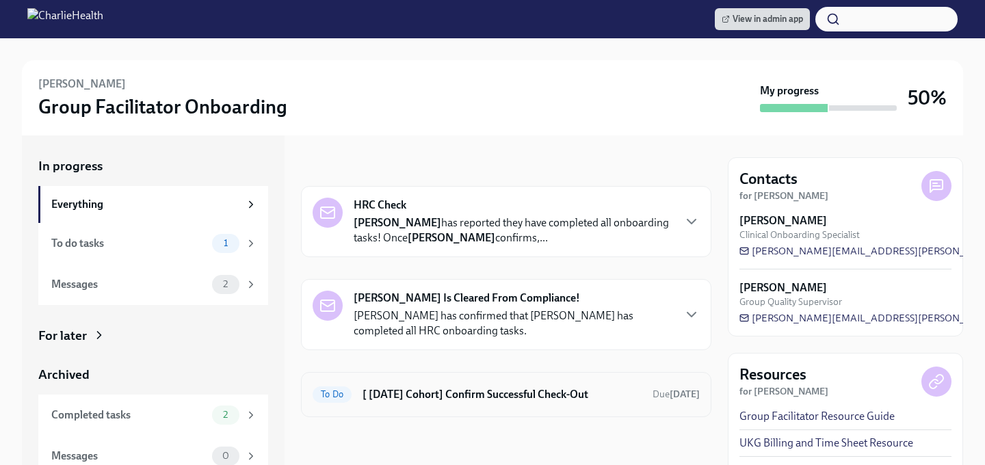 The width and height of the screenshot is (985, 465). Describe the element at coordinates (153, 375) in the screenshot. I see `a: Archived` at that location.